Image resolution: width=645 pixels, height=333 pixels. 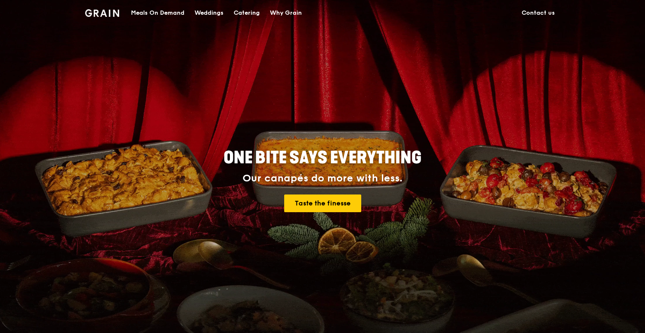 I want to click on div: Meals On Demand, so click(x=158, y=13).